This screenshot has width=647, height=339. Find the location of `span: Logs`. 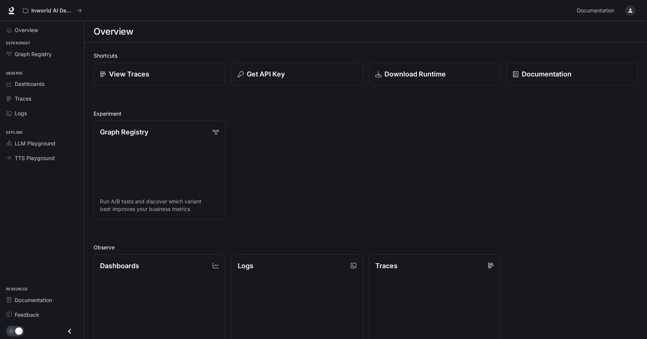

span: Logs is located at coordinates (21, 113).